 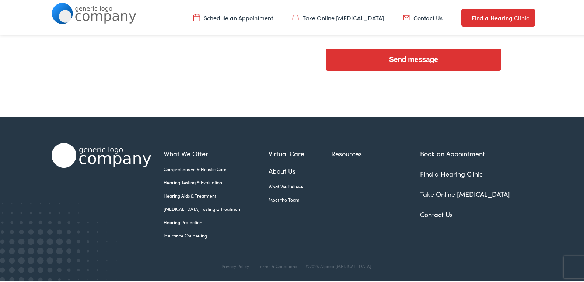 What do you see at coordinates (216, 194) in the screenshot?
I see `a: Hearing Aids & Treatment` at bounding box center [216, 194].